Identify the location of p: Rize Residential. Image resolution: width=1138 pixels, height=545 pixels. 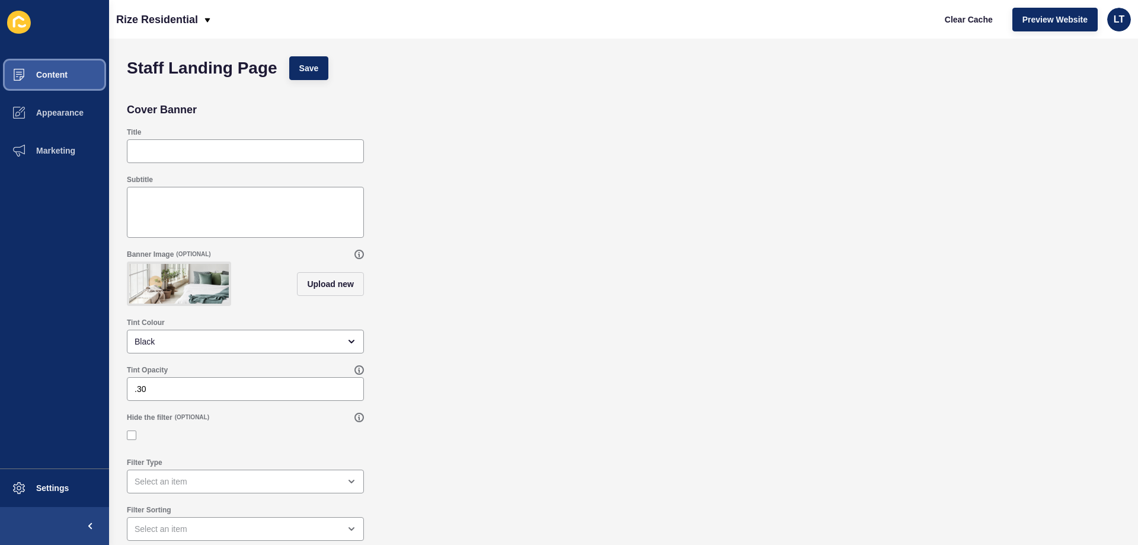
(157, 20).